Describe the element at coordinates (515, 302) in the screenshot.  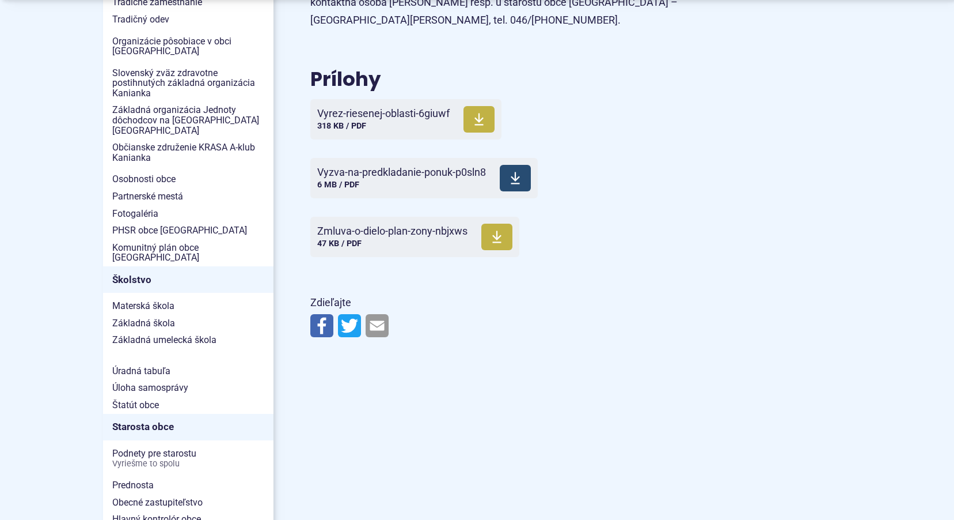
I see `p: Zdieľajte` at that location.